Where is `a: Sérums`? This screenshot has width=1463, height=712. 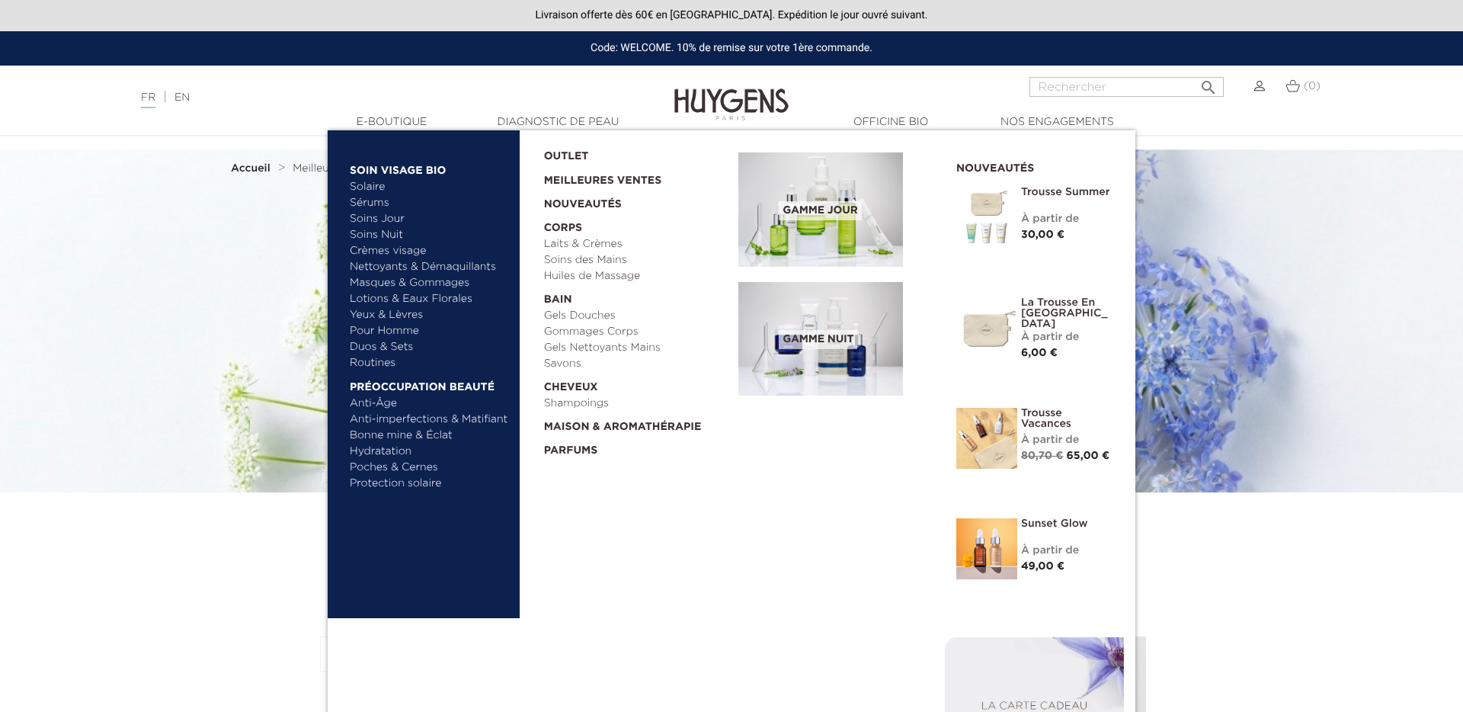
a: Sérums is located at coordinates (429, 203).